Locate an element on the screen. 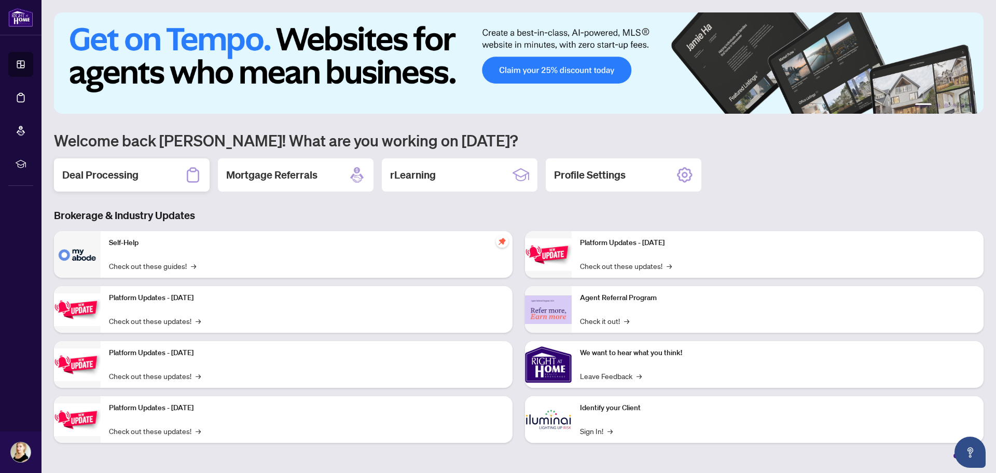 This screenshot has height=473, width=996. h2: Mortgage Referrals is located at coordinates (272, 175).